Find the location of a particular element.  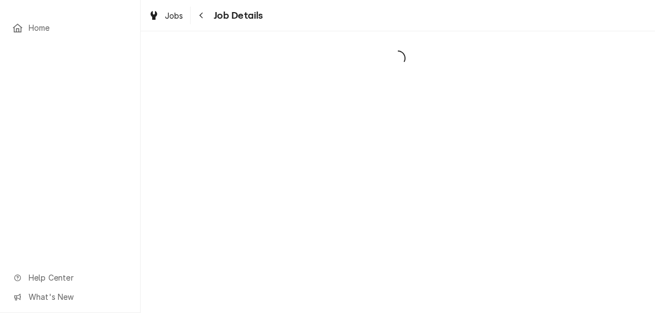

span: What's New is located at coordinates (77, 297).